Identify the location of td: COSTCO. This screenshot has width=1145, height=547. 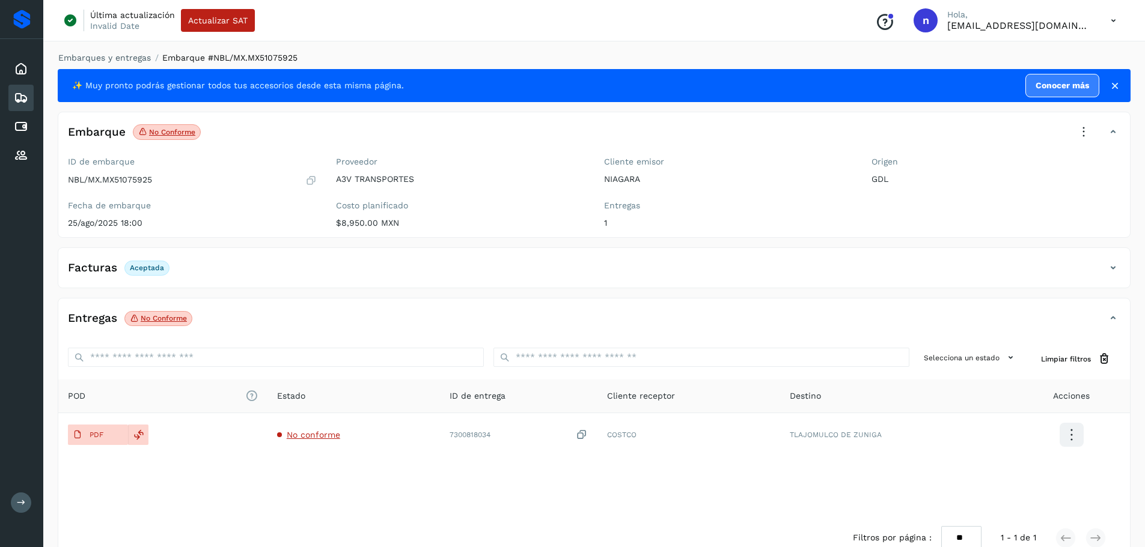
(689, 435).